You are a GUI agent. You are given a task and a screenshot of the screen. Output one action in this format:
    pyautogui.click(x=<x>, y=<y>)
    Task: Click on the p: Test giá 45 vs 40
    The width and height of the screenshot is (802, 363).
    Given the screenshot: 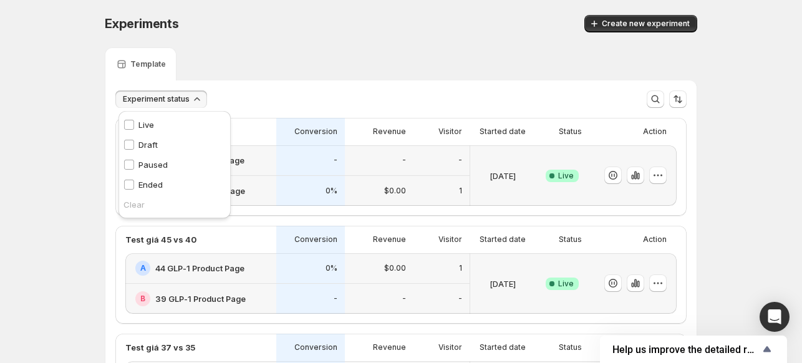 What is the action you would take?
    pyautogui.click(x=161, y=240)
    